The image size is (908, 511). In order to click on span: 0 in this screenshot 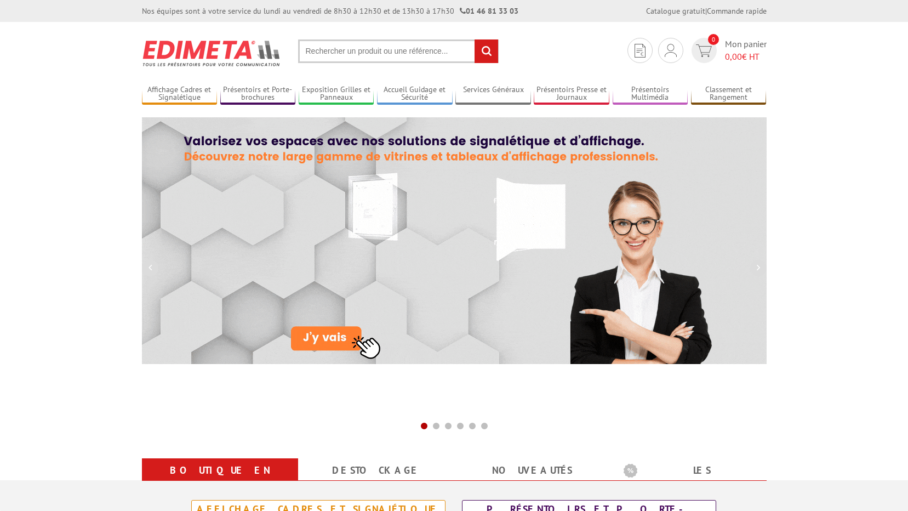, I will do `click(714, 39)`.